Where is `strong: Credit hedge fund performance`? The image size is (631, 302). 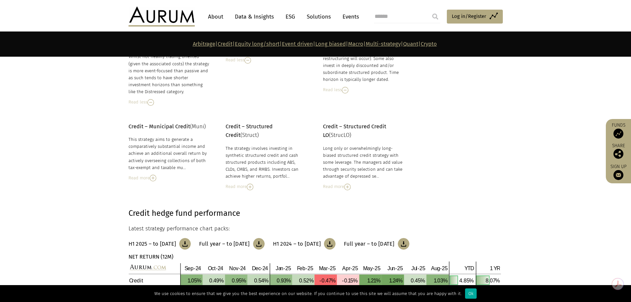 strong: Credit hedge fund performance is located at coordinates (184, 213).